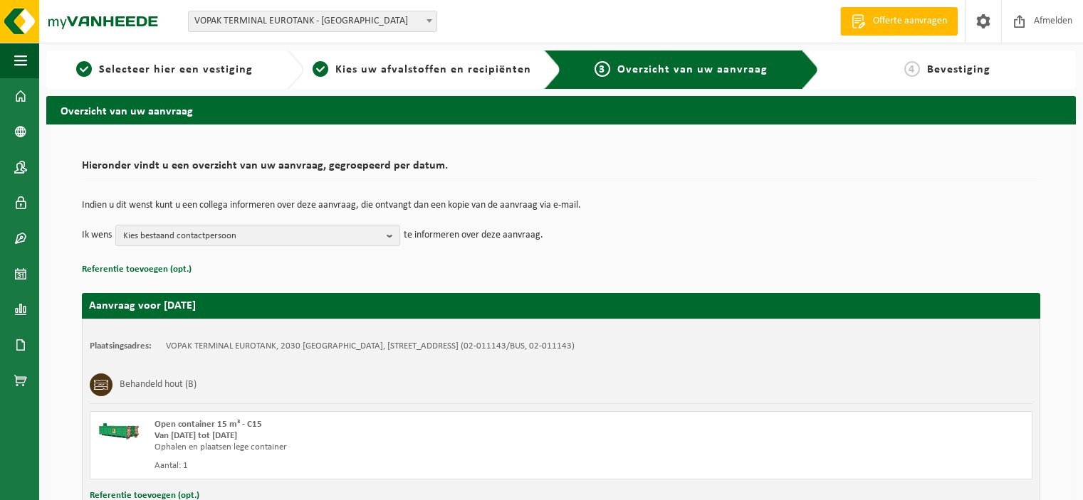 This screenshot has width=1083, height=500. I want to click on span: 1, so click(84, 69).